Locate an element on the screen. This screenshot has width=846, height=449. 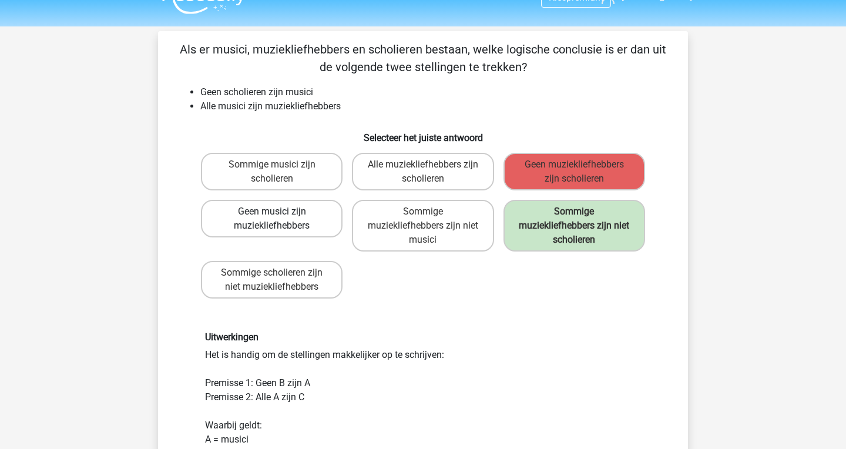
h6: Selecteer het juiste antwoord is located at coordinates (423, 133).